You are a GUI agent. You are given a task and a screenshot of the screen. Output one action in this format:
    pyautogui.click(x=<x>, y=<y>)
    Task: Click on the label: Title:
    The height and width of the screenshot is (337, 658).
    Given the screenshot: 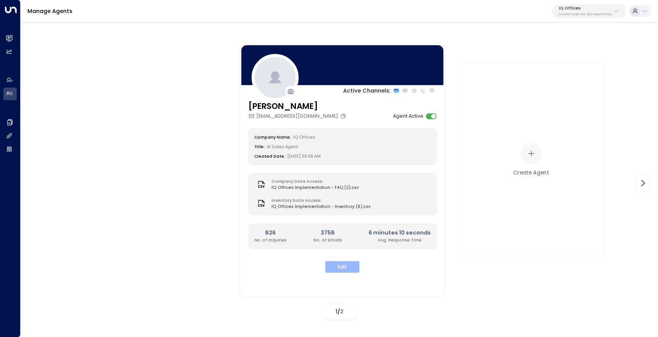 What is the action you would take?
    pyautogui.click(x=260, y=147)
    